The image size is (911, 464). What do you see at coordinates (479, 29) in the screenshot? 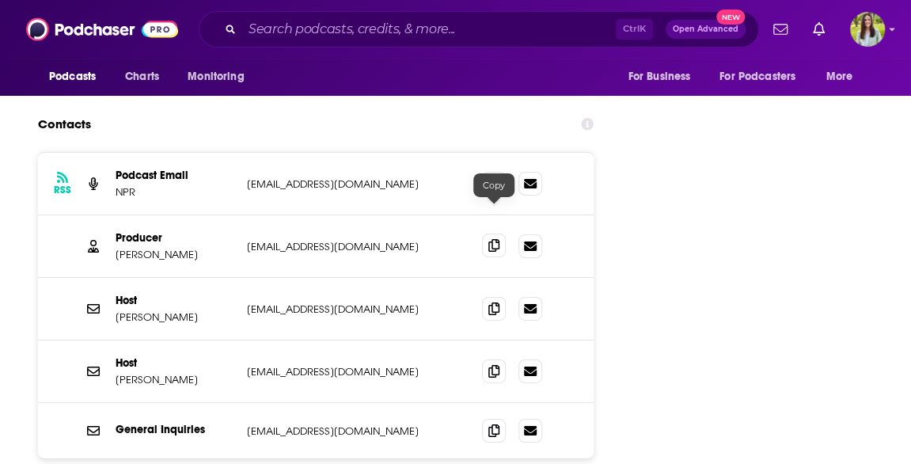
I see `div: Search podcasts, credits, & more...` at bounding box center [479, 29].